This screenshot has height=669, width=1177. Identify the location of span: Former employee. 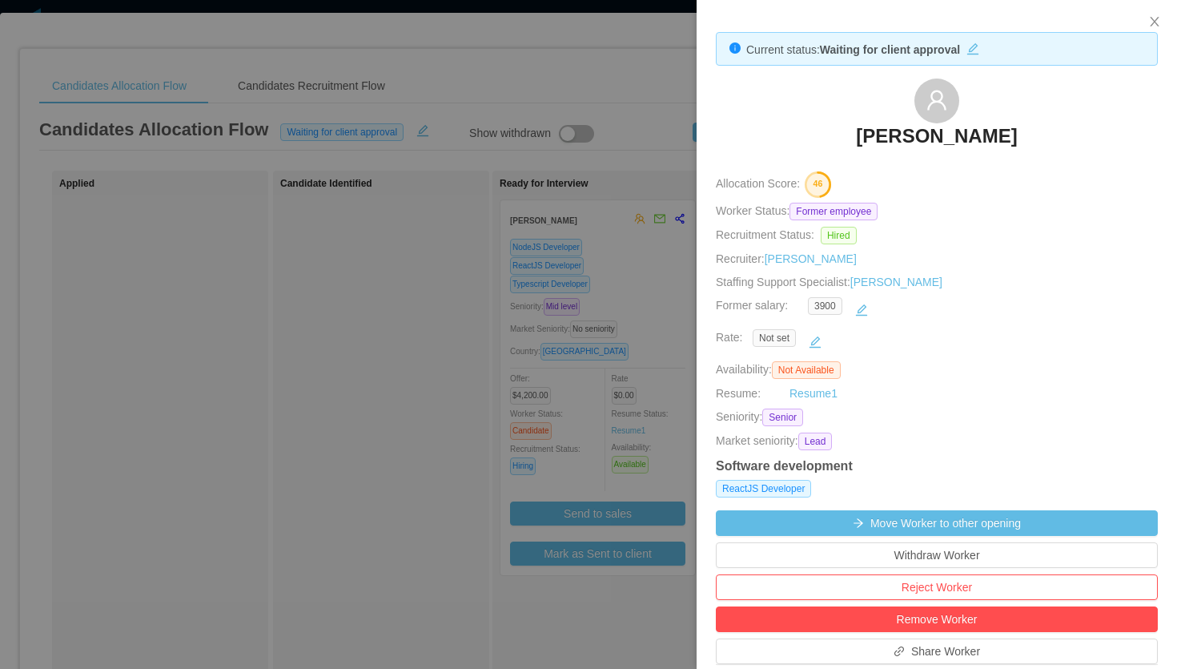
(834, 211).